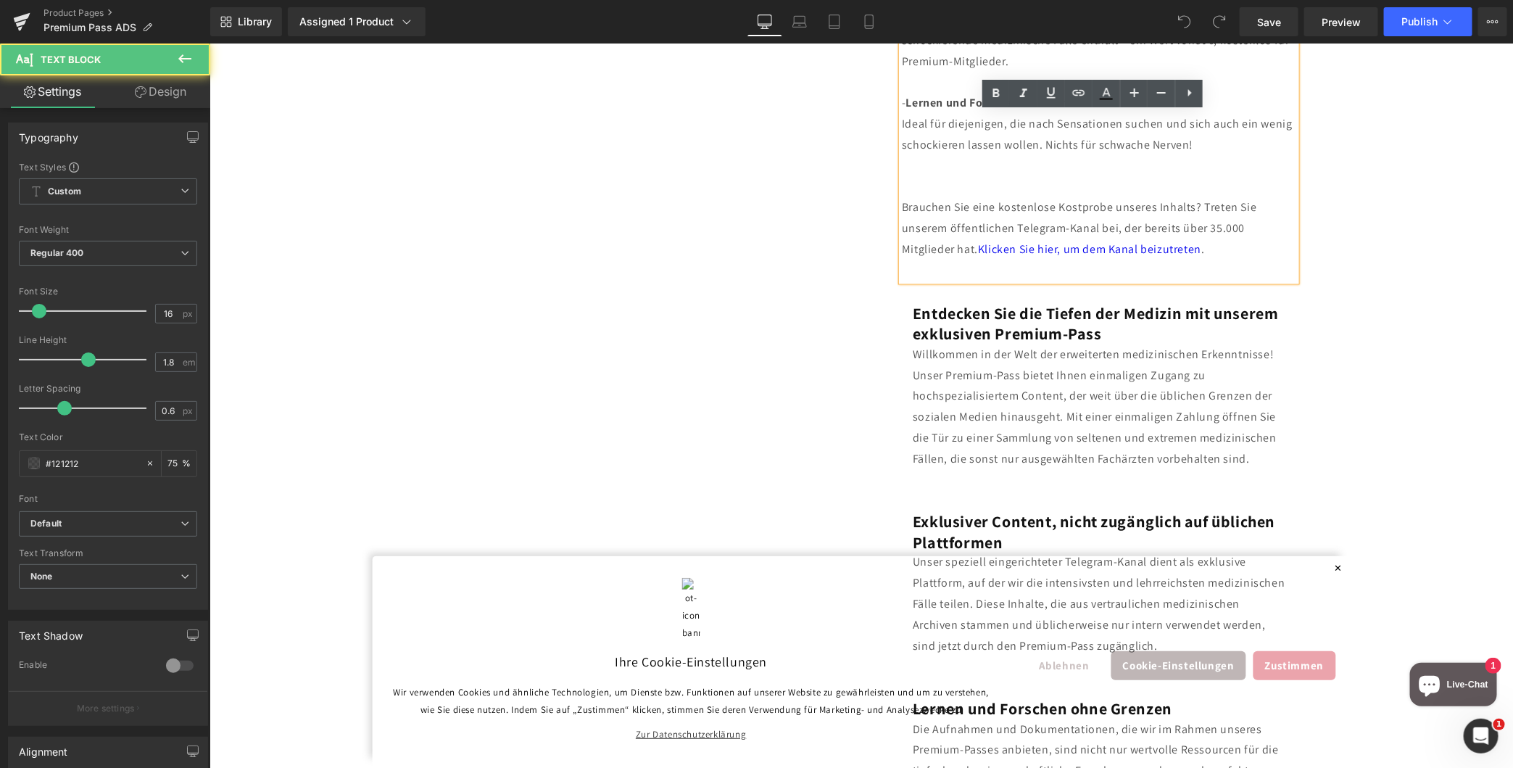  I want to click on button: More settings, so click(108, 708).